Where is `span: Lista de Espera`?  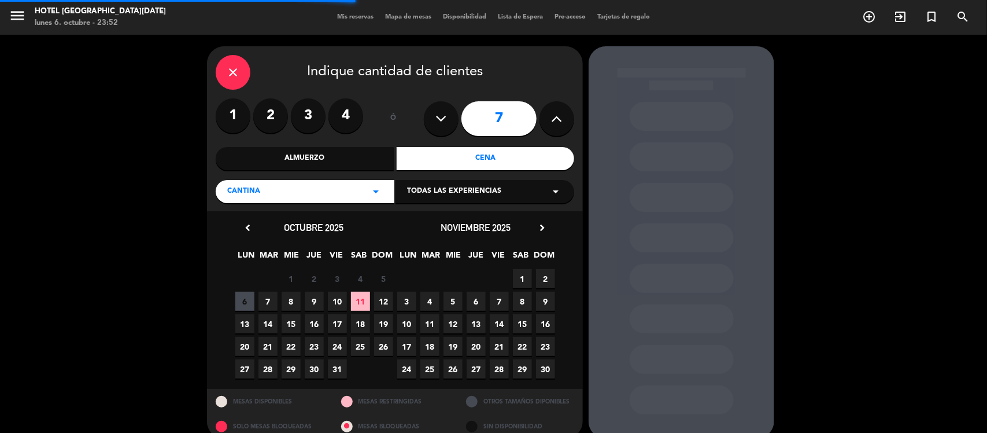 span: Lista de Espera is located at coordinates (521, 17).